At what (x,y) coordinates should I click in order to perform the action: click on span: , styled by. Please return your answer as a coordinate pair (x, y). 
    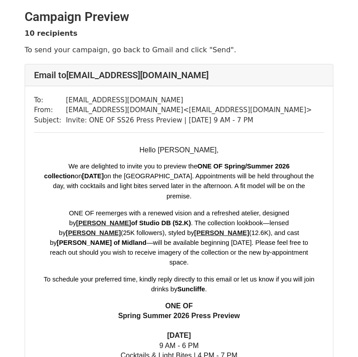
    Looking at the image, I should click on (179, 233).